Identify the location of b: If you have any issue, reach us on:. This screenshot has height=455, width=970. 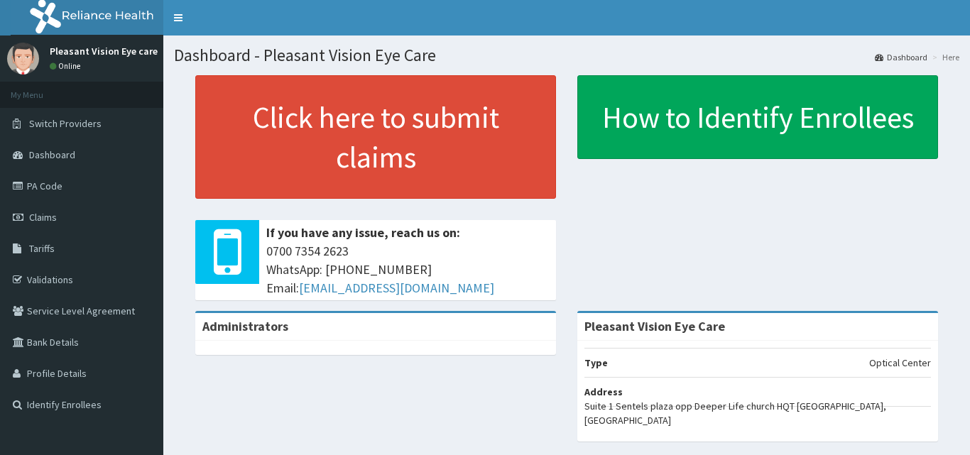
(363, 232).